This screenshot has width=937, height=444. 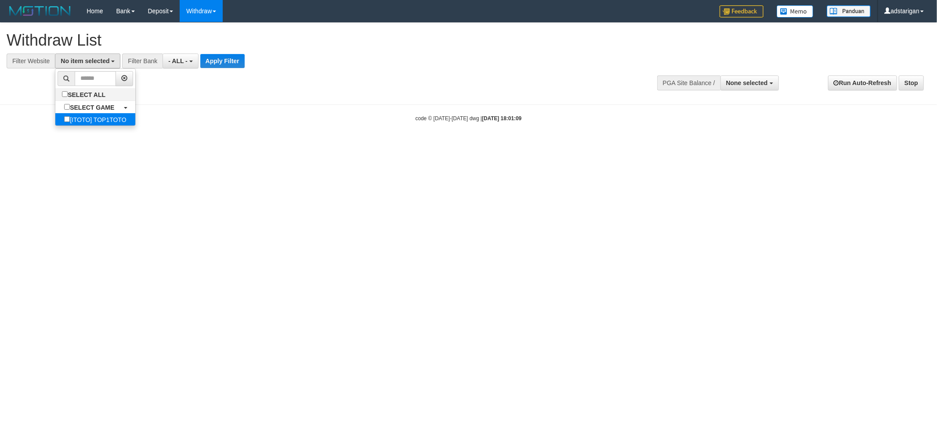 I want to click on label: SELECT ALL, so click(x=85, y=94).